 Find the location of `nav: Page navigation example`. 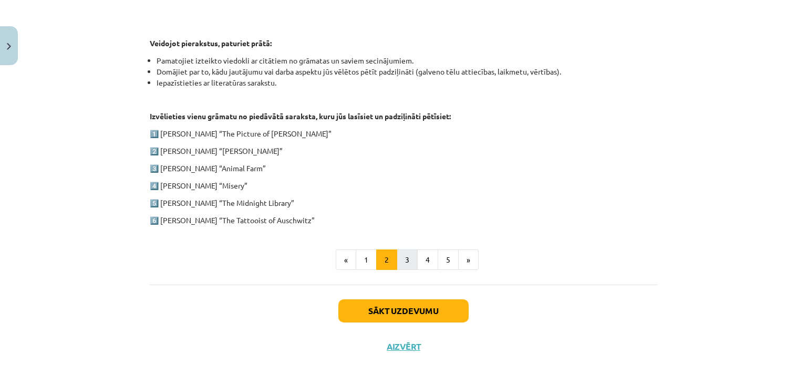

nav: Page navigation example is located at coordinates (404, 260).